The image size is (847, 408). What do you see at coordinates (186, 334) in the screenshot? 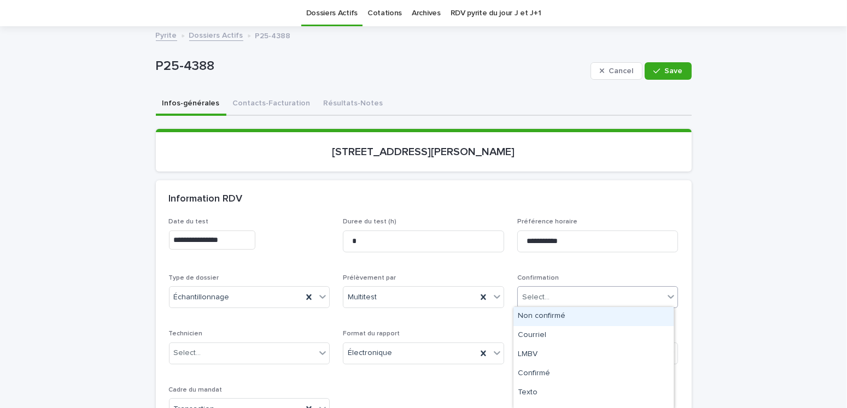
I see `span: Technicien` at bounding box center [186, 334].